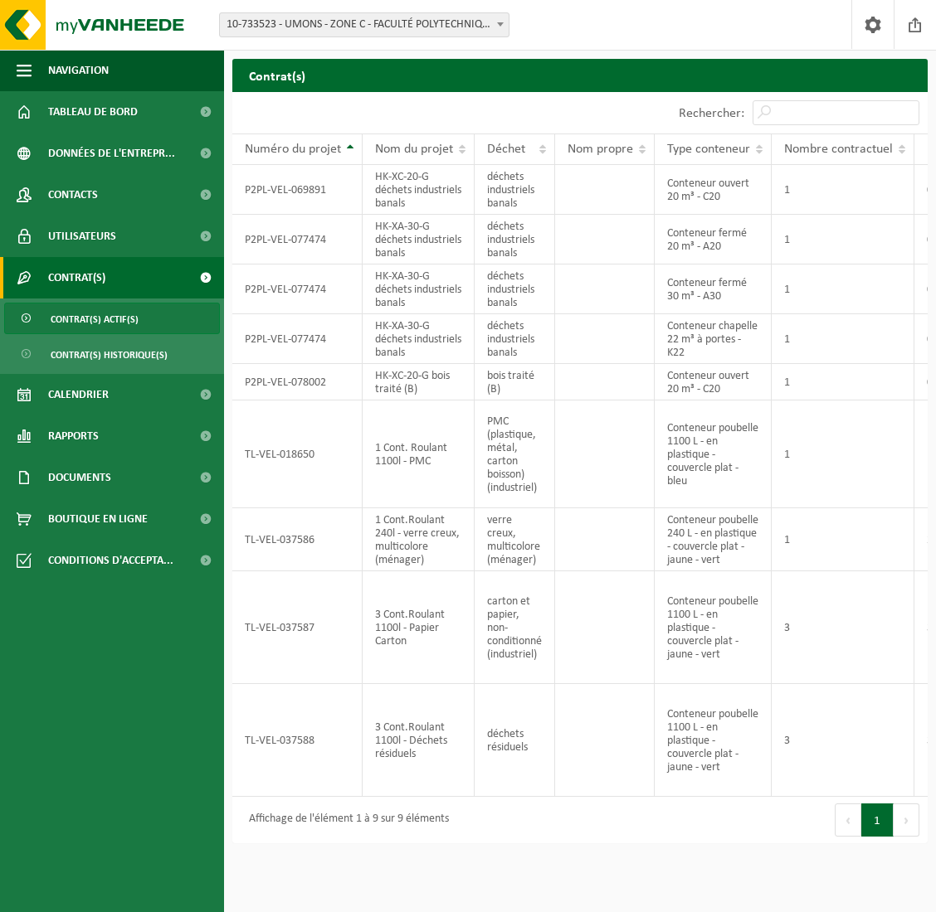  What do you see at coordinates (112, 318) in the screenshot?
I see `a: Contrat(s) actif(s)` at bounding box center [112, 318].